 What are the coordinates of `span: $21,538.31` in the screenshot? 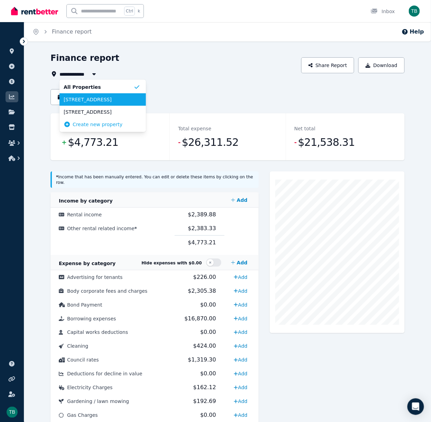 It's located at (326, 142).